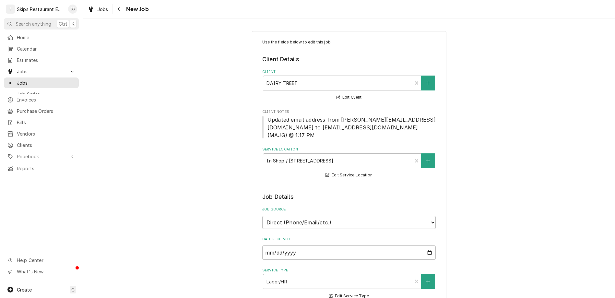 Image resolution: width=615 pixels, height=298 pixels. I want to click on div: Job Source, so click(349, 218).